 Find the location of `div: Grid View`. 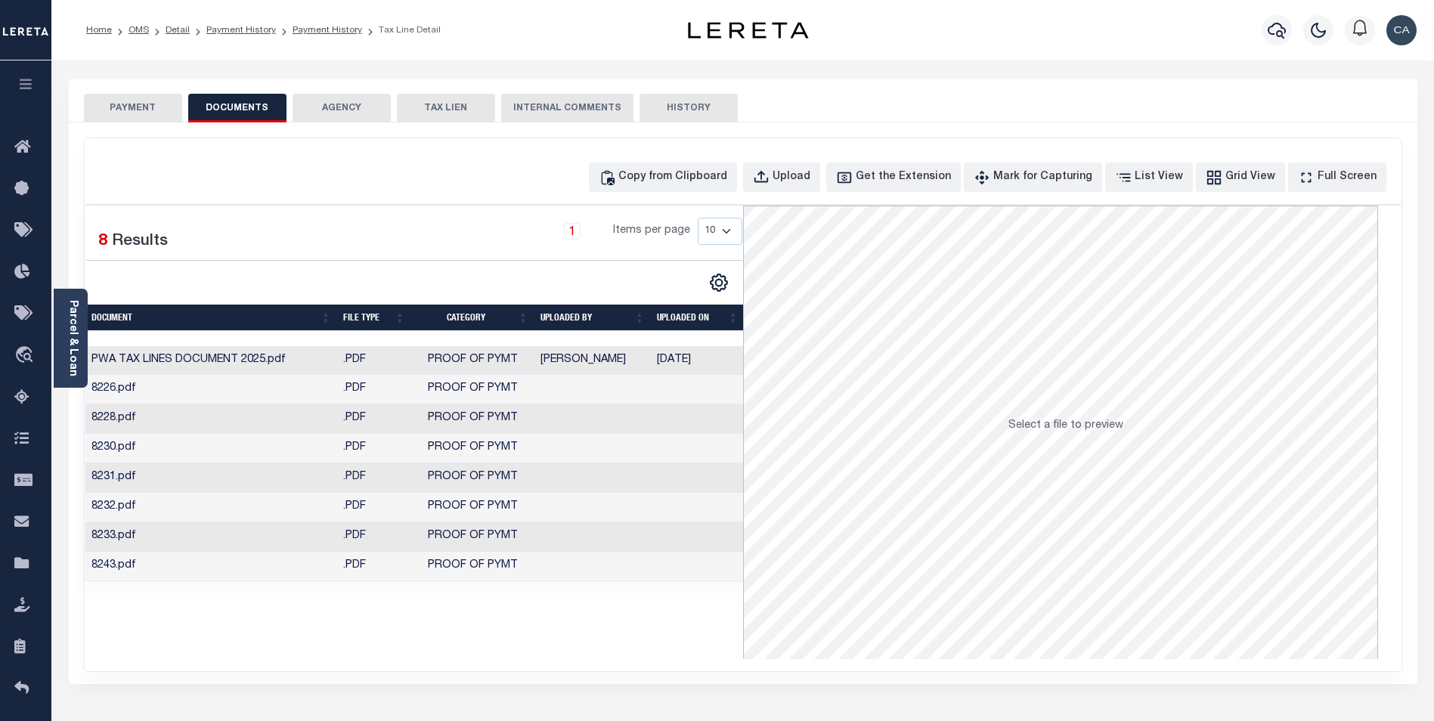

div: Grid View is located at coordinates (1250, 178).